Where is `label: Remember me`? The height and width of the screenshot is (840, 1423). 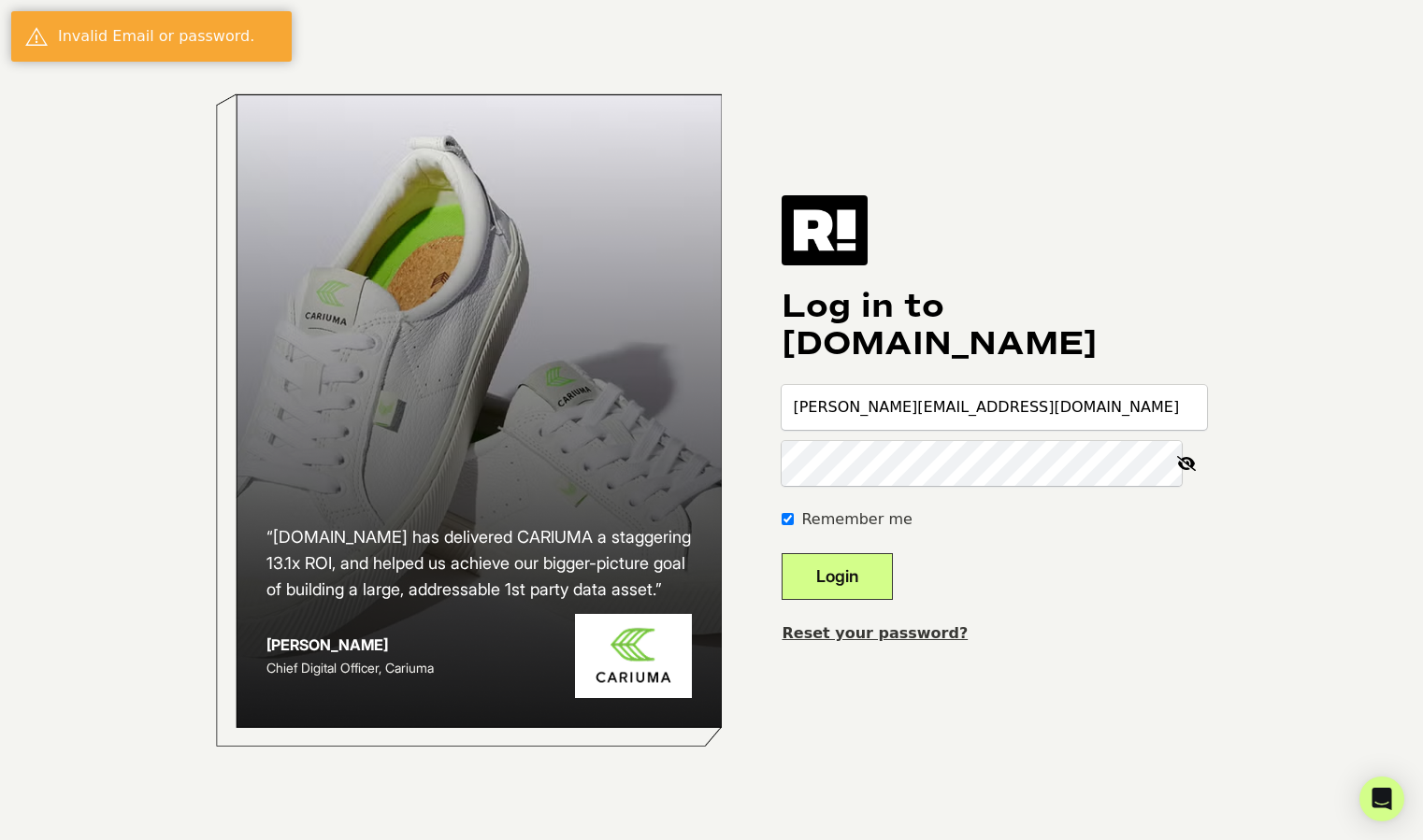 label: Remember me is located at coordinates (856, 520).